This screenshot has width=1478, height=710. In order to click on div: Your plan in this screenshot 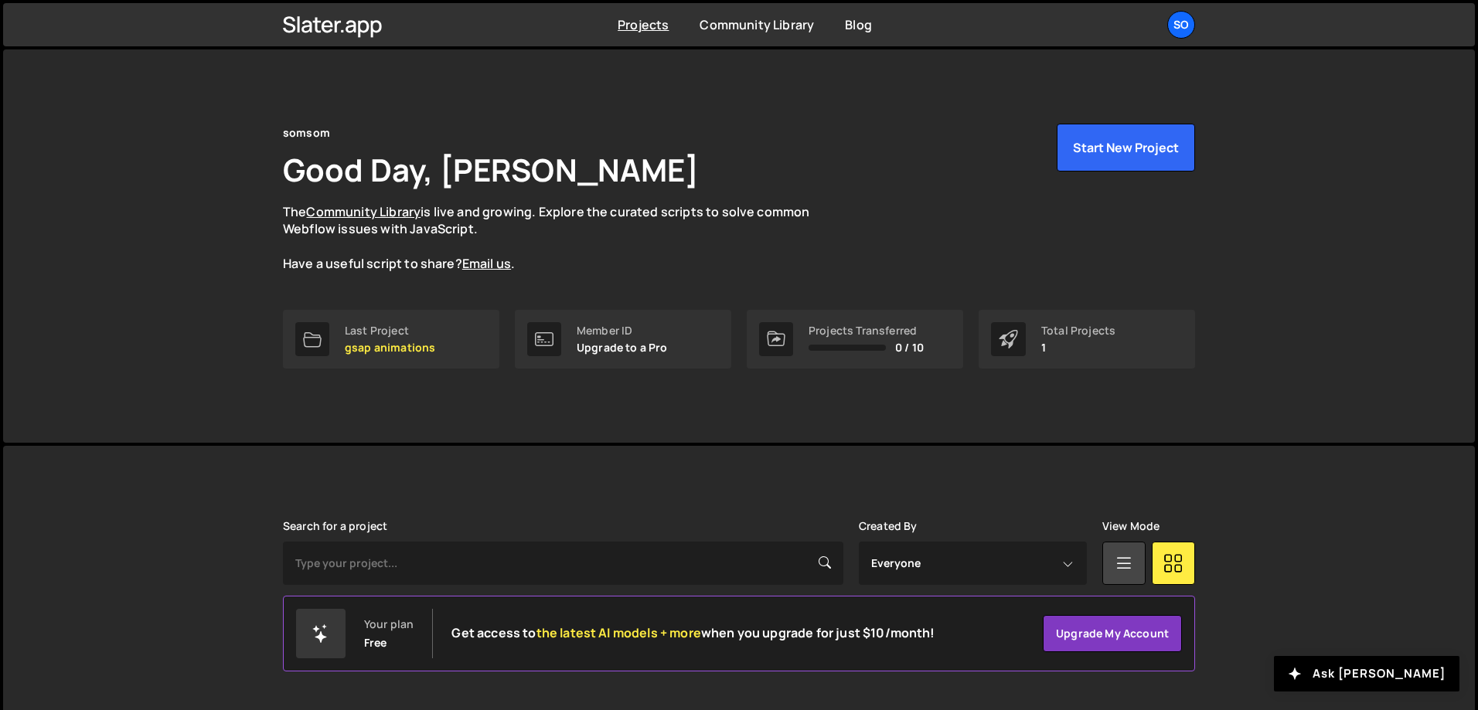, I will do `click(389, 624)`.